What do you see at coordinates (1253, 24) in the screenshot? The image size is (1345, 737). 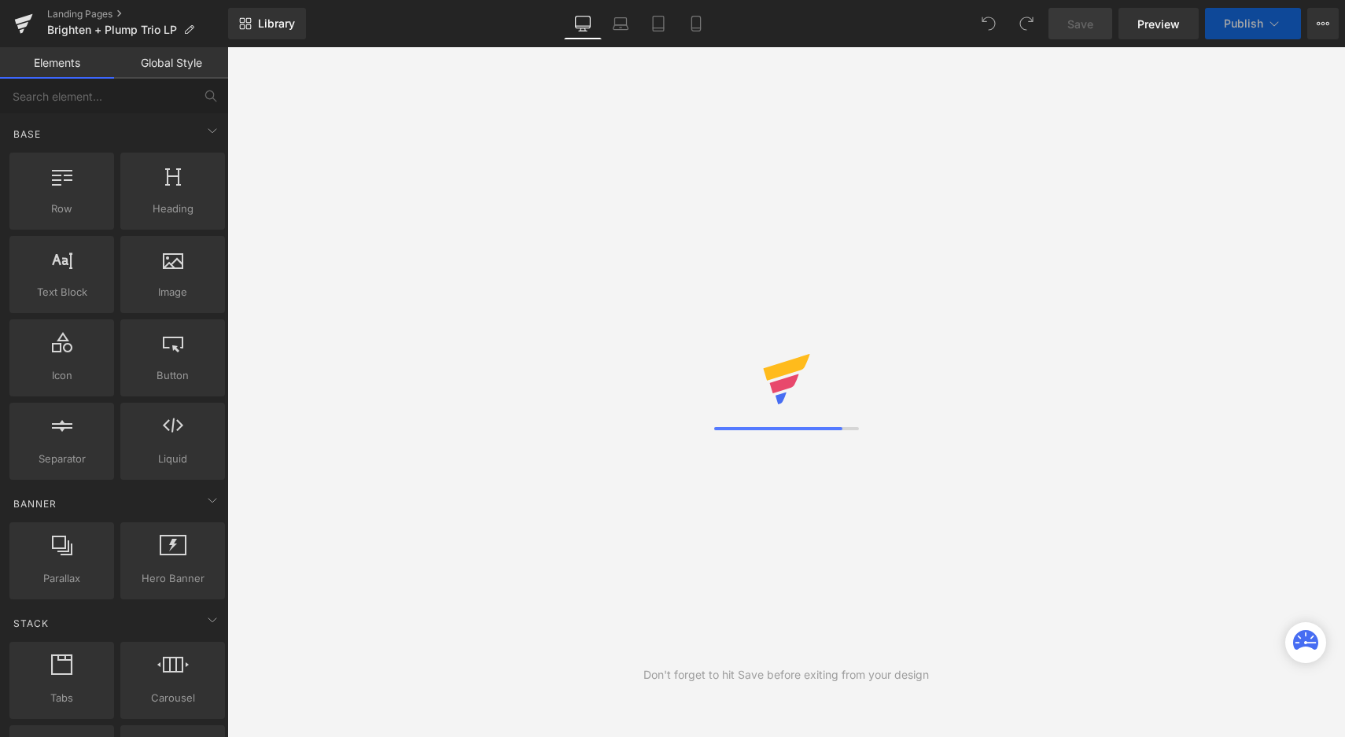 I see `button: Publish` at bounding box center [1253, 24].